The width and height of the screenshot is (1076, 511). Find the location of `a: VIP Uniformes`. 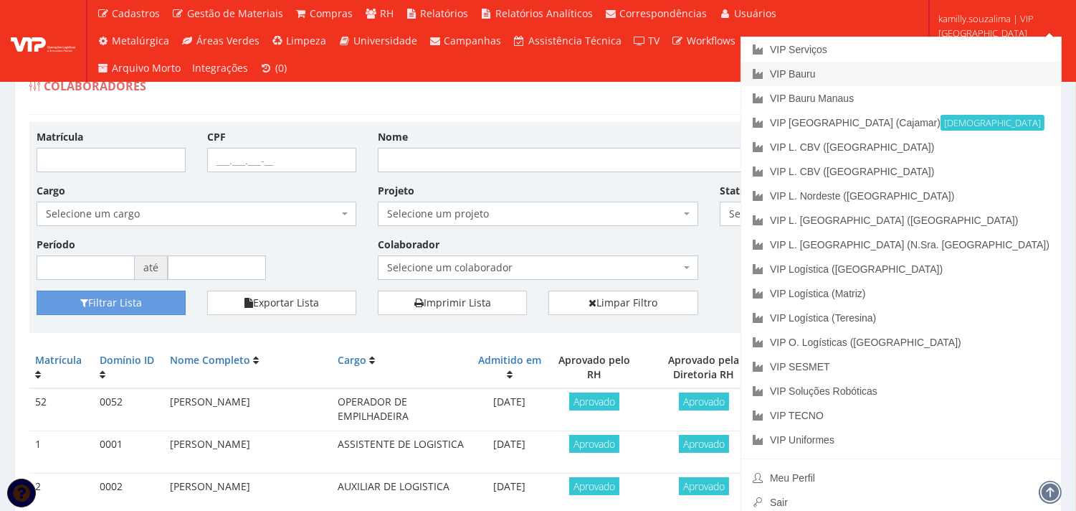

a: VIP Uniformes is located at coordinates (901, 440).